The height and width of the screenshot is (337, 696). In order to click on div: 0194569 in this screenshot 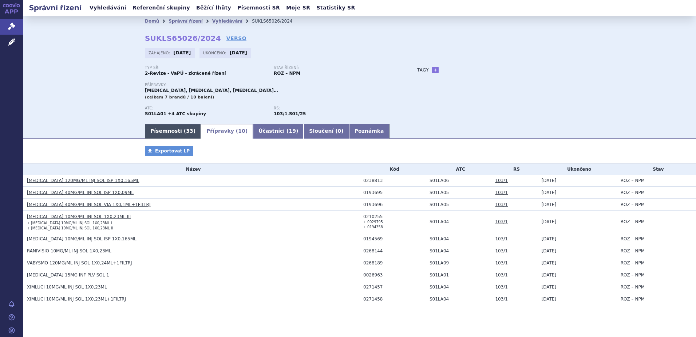, I will do `click(395, 239)`.